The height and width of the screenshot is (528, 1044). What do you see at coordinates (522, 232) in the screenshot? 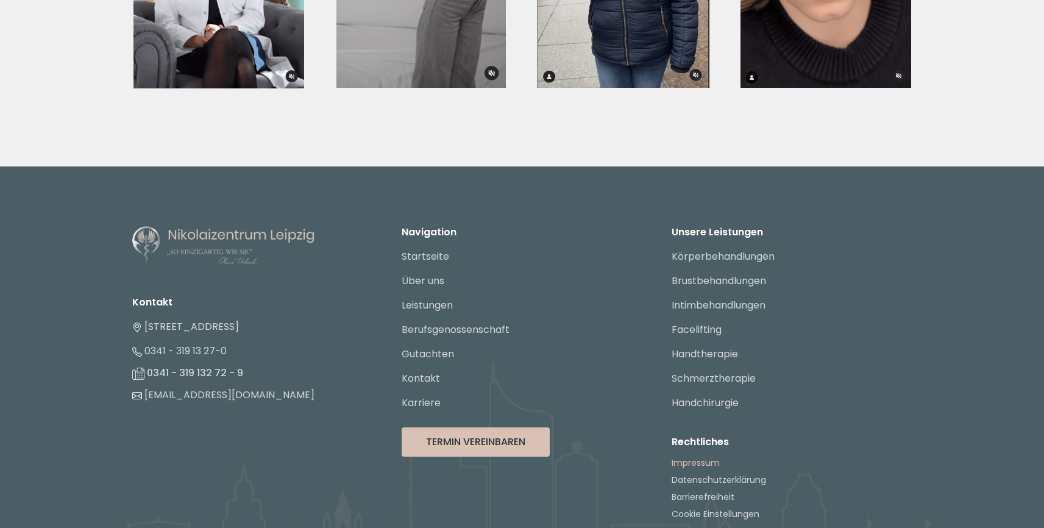
I see `p: Navigation` at bounding box center [522, 232].